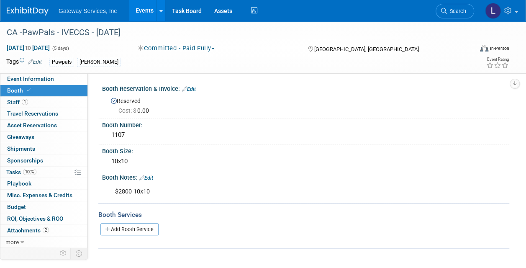 This screenshot has height=268, width=526. Describe the element at coordinates (44, 113) in the screenshot. I see `a: Travel Reservations` at that location.